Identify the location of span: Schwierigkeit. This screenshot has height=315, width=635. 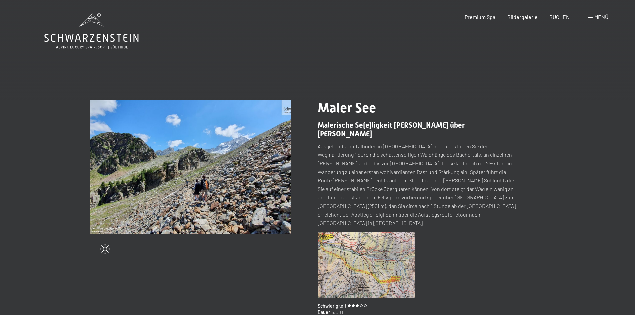
(332, 306).